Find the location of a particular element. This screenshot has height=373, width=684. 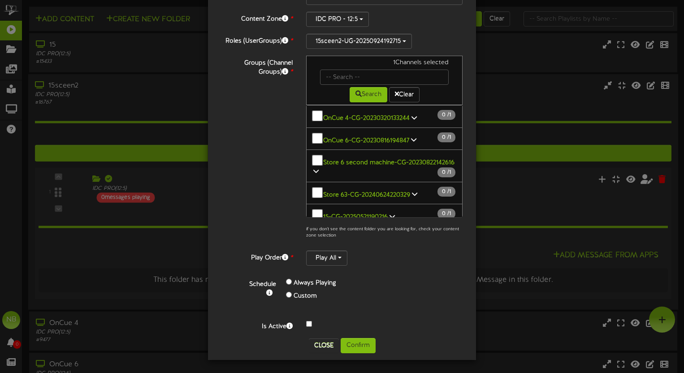

button: Close is located at coordinates (324, 345).